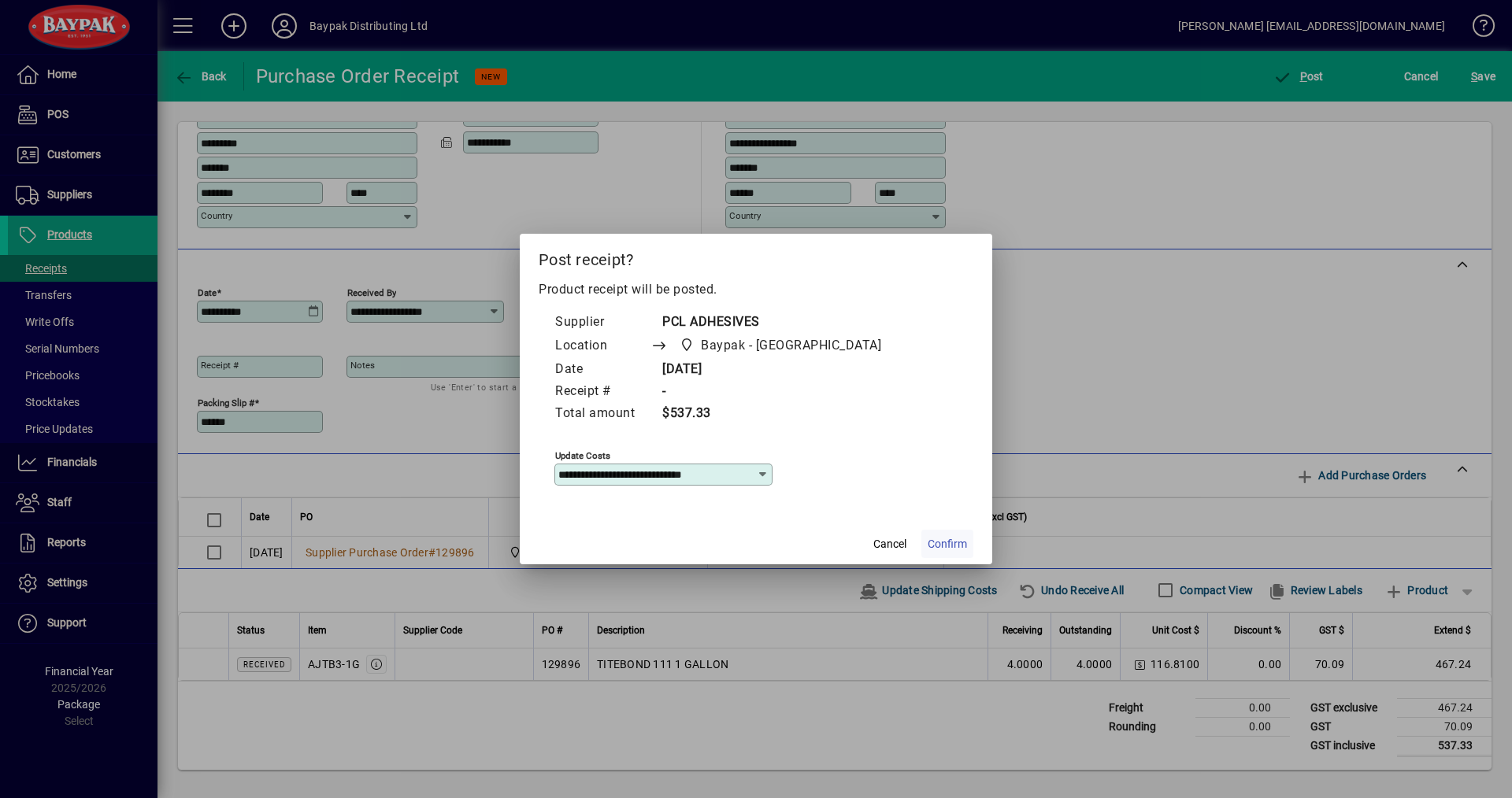 Image resolution: width=1512 pixels, height=798 pixels. I want to click on p: Product receipt will be posted., so click(756, 290).